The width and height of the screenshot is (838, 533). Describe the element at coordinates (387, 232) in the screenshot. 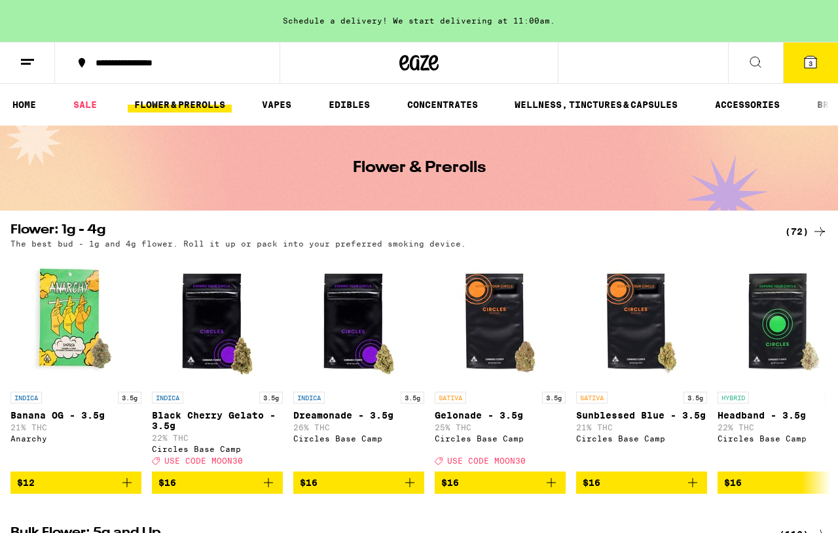

I see `h2: Flower: 1g - 4g` at that location.